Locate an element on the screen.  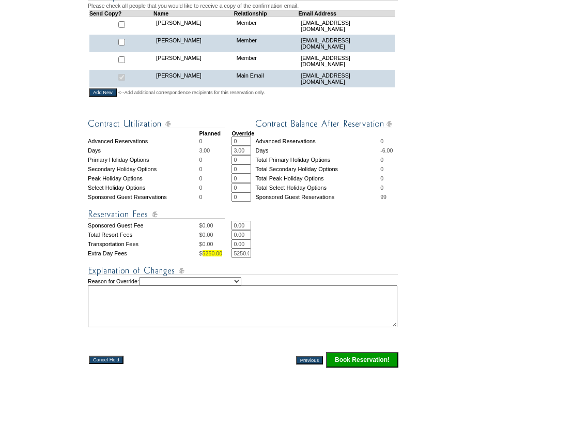
td: Select Holiday Options is located at coordinates (143, 188).